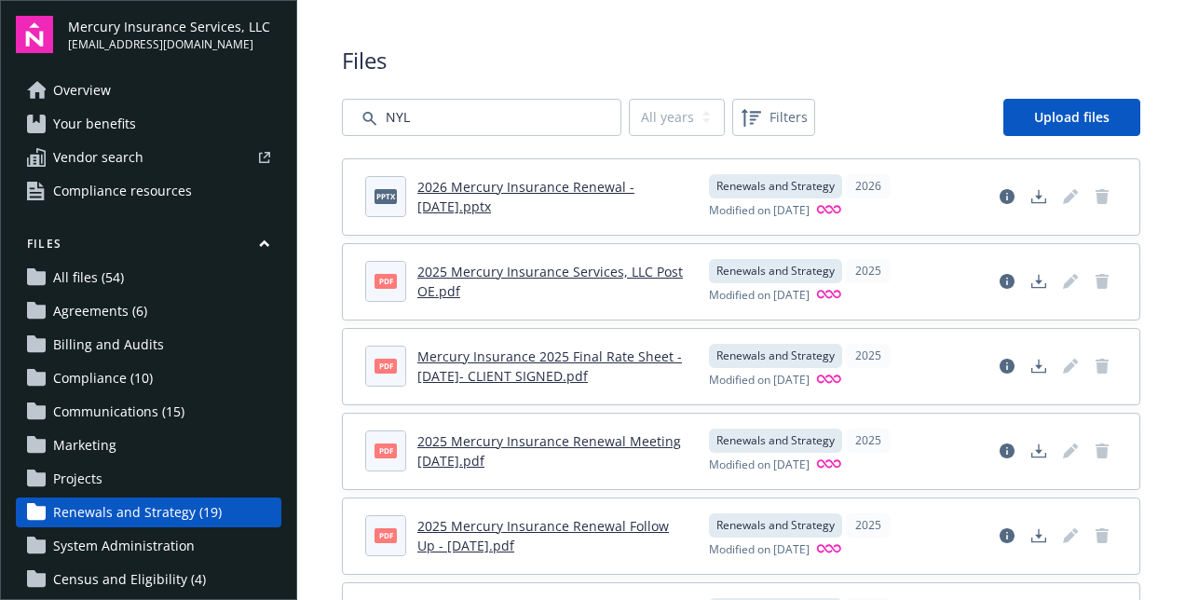 This screenshot has width=1185, height=600. I want to click on a: All files (54), so click(148, 278).